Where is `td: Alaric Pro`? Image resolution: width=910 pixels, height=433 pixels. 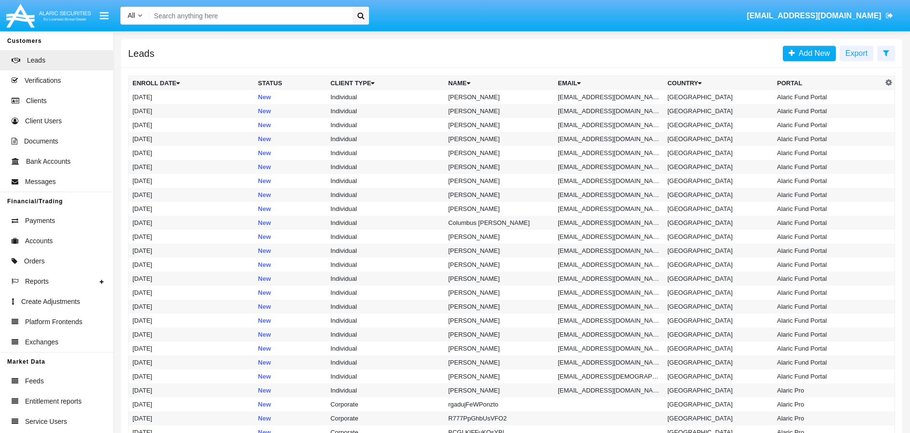
td: Alaric Pro is located at coordinates (828, 404).